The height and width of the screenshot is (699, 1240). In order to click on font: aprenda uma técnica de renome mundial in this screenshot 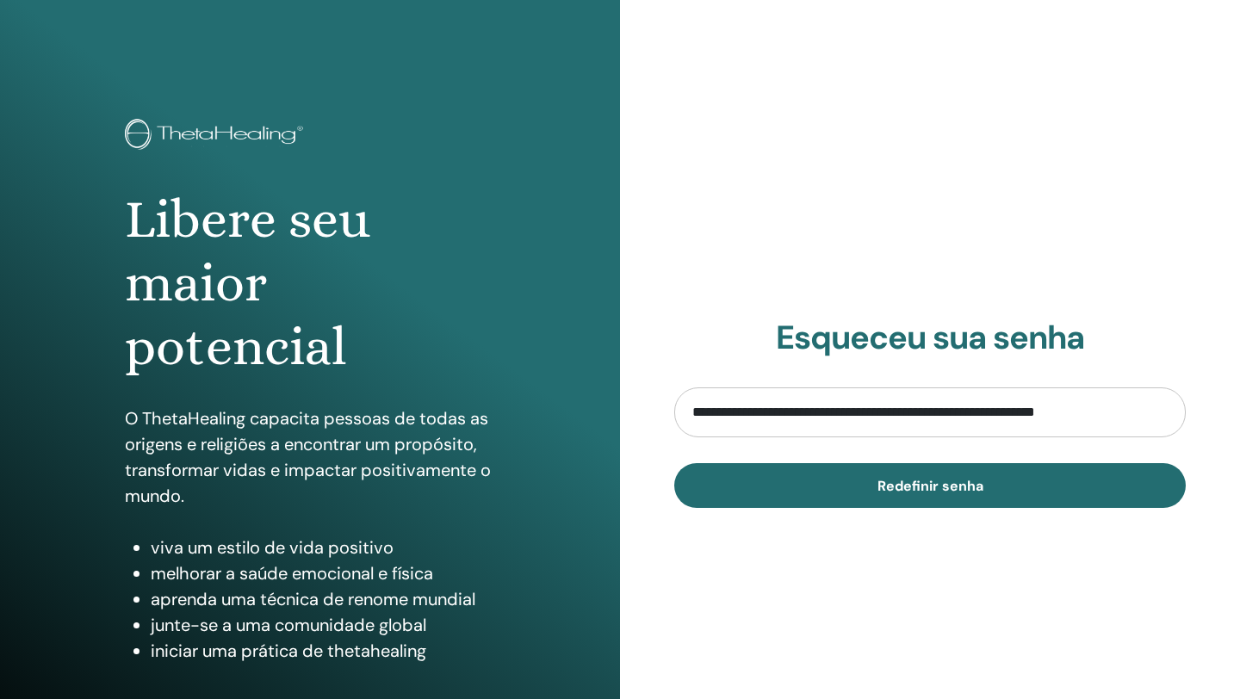, I will do `click(313, 600)`.